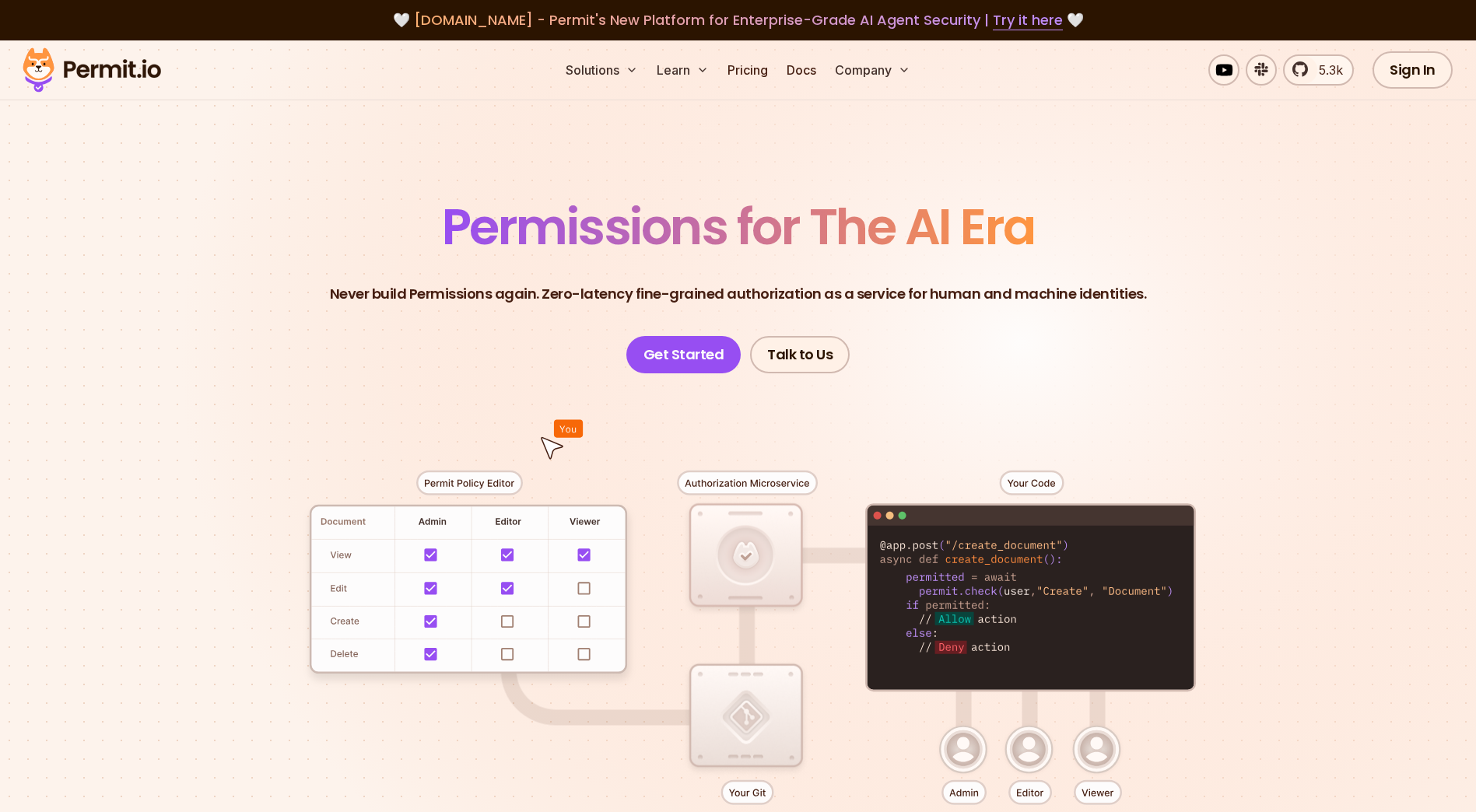 Image resolution: width=1476 pixels, height=812 pixels. What do you see at coordinates (739, 226) in the screenshot?
I see `span: Permissions for The AI Era` at bounding box center [739, 226].